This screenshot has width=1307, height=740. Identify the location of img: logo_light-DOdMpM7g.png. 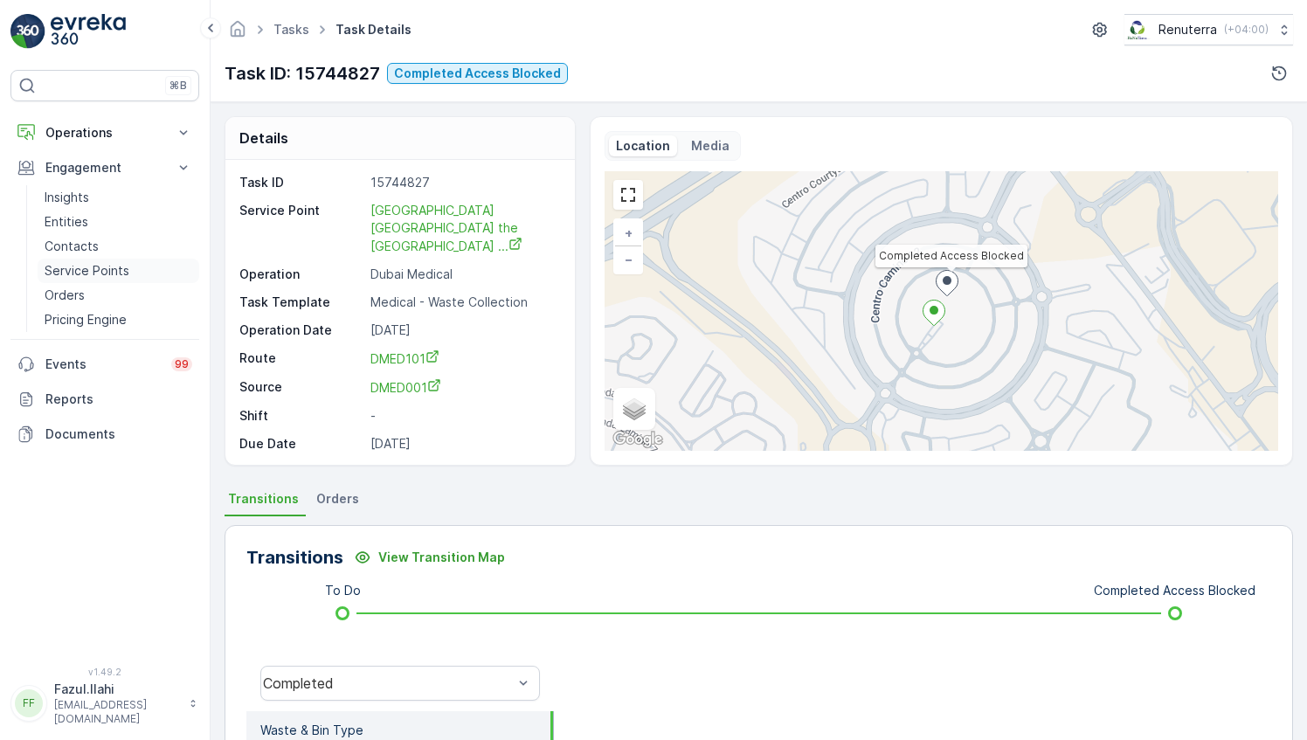
(88, 31).